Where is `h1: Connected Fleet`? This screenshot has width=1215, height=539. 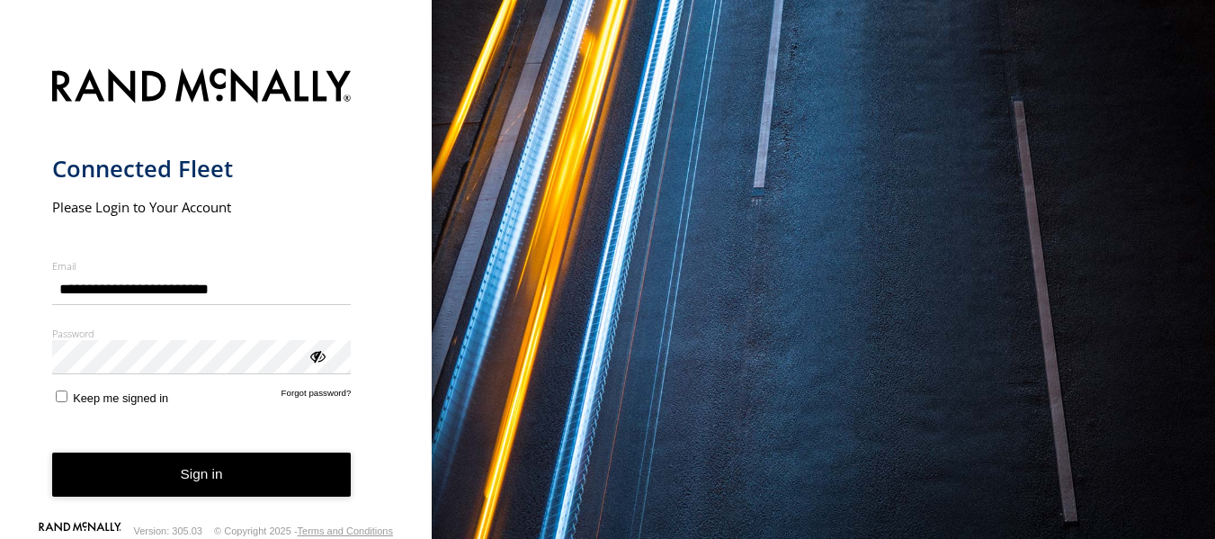 h1: Connected Fleet is located at coordinates (201, 168).